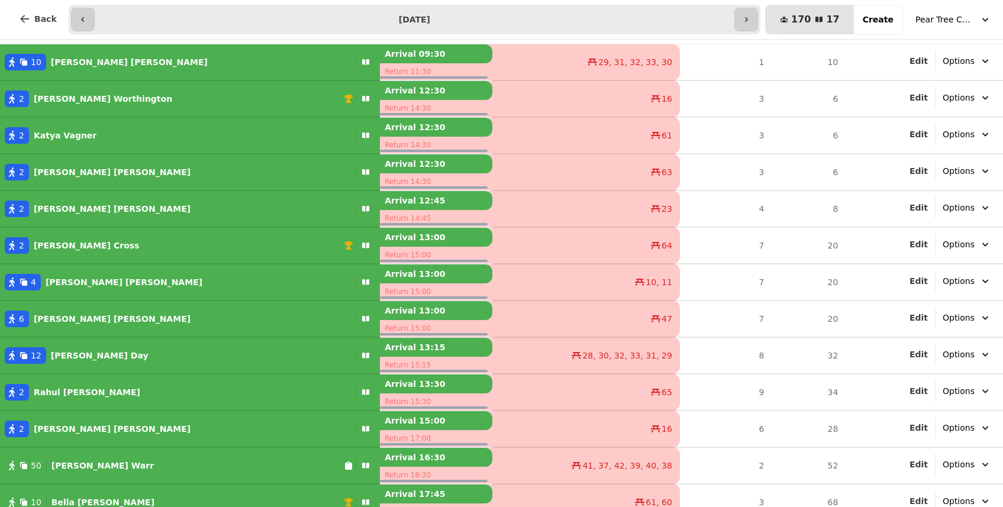 The image size is (1003, 507). Describe the element at coordinates (808, 63) in the screenshot. I see `td: 10` at that location.